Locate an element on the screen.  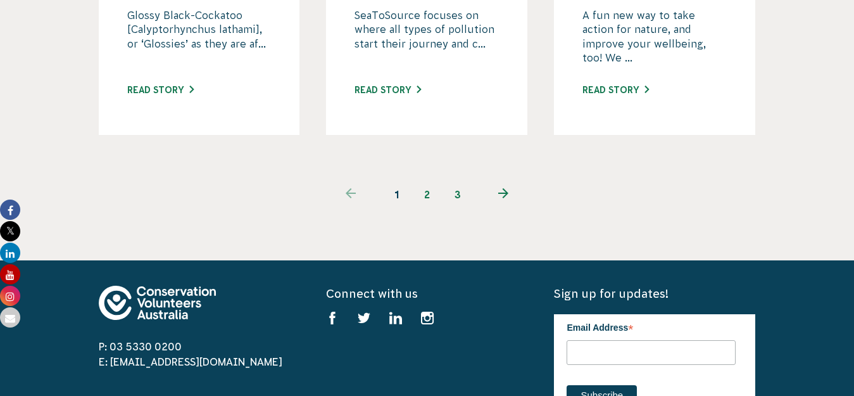
a: 2 is located at coordinates (427, 194).